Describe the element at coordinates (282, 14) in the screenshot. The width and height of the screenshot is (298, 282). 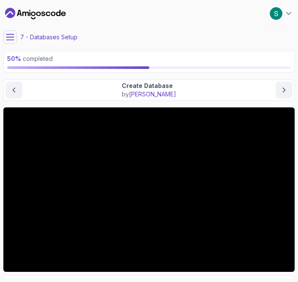
I see `button: user profile image` at that location.